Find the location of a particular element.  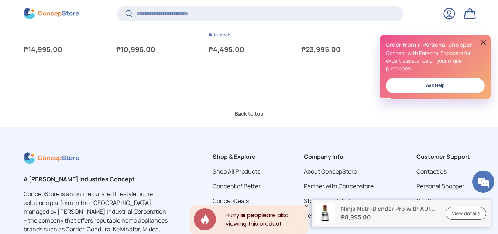

a: Our Services is located at coordinates (434, 201).